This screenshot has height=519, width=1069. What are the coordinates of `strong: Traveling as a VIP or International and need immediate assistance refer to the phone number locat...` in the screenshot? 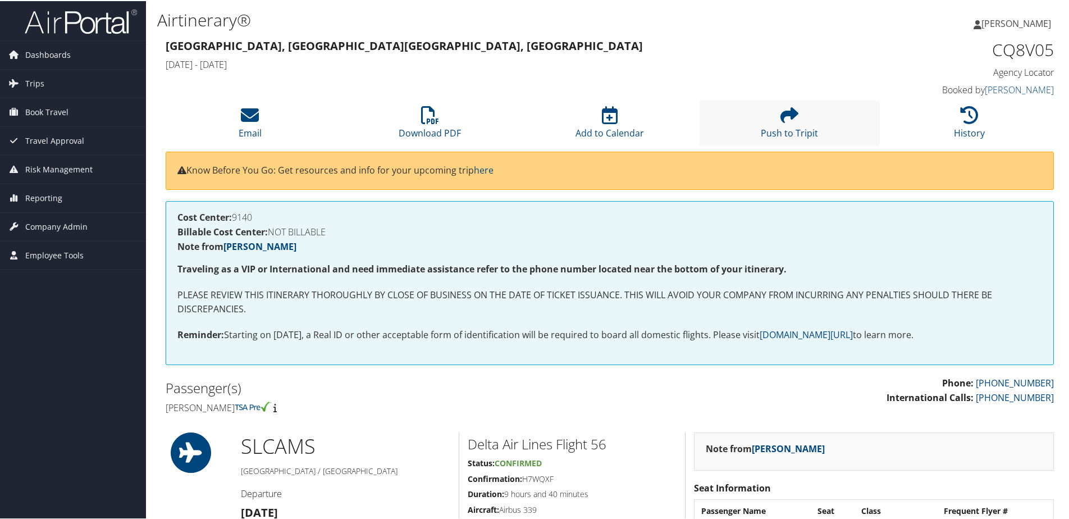 It's located at (482, 268).